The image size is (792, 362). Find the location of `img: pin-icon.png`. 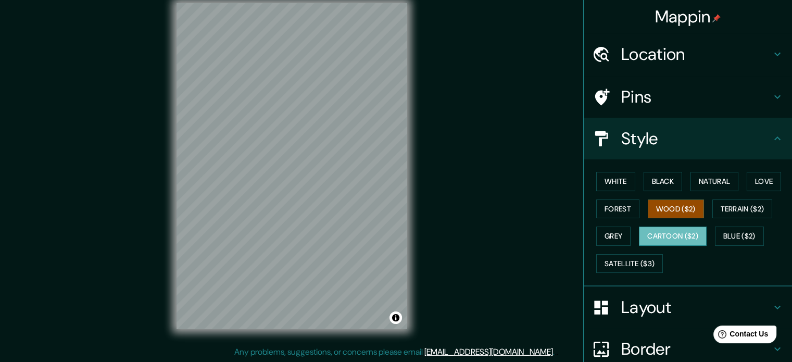

img: pin-icon.png is located at coordinates (717, 18).